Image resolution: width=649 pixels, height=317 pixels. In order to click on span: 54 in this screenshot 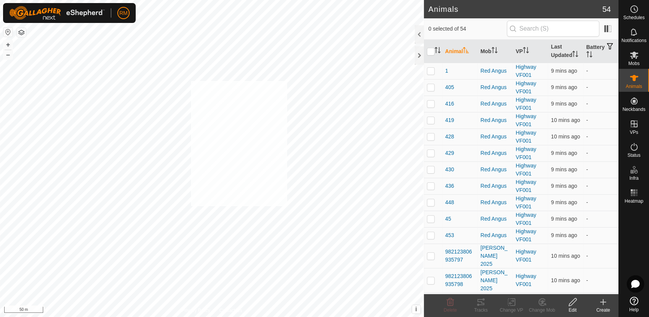, I will do `click(607, 9)`.